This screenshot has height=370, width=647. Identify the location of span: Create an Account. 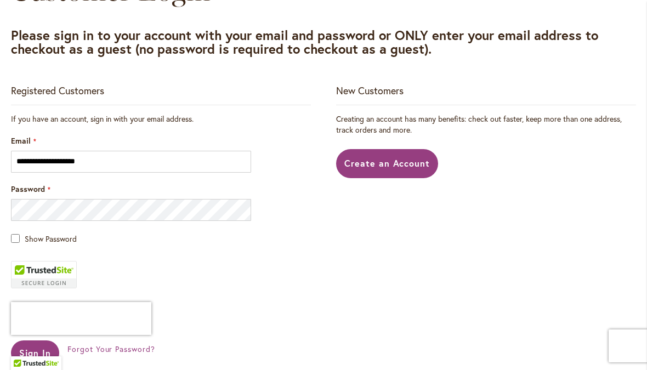
(387, 163).